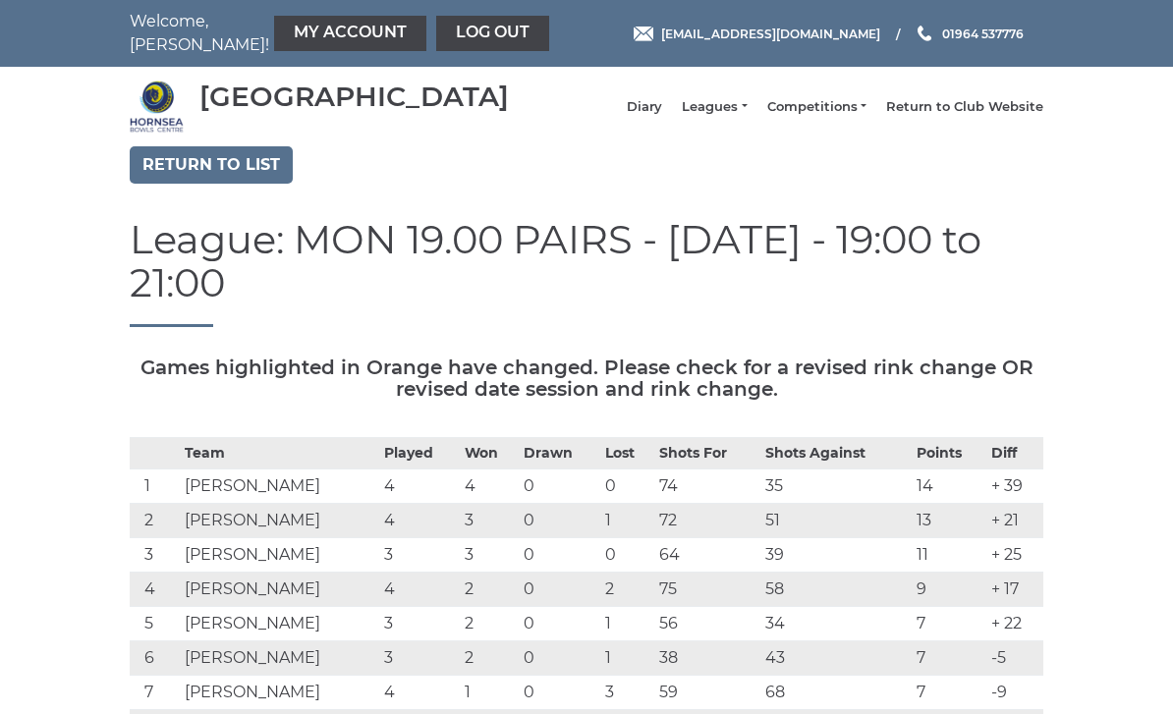 This screenshot has width=1173, height=714. What do you see at coordinates (714, 107) in the screenshot?
I see `a: Leagues` at bounding box center [714, 107].